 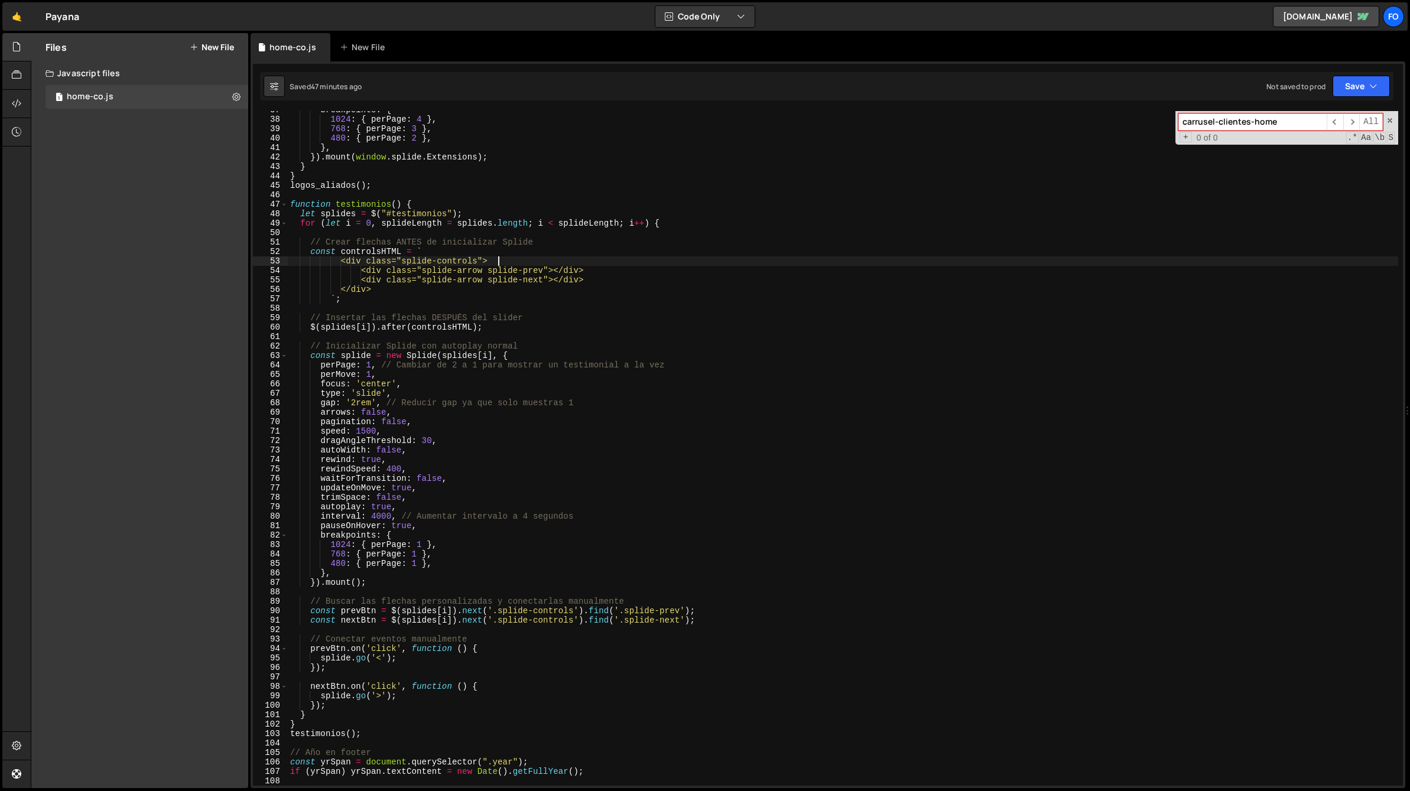 What do you see at coordinates (270, 545) in the screenshot?
I see `div: 83` at bounding box center [270, 545].